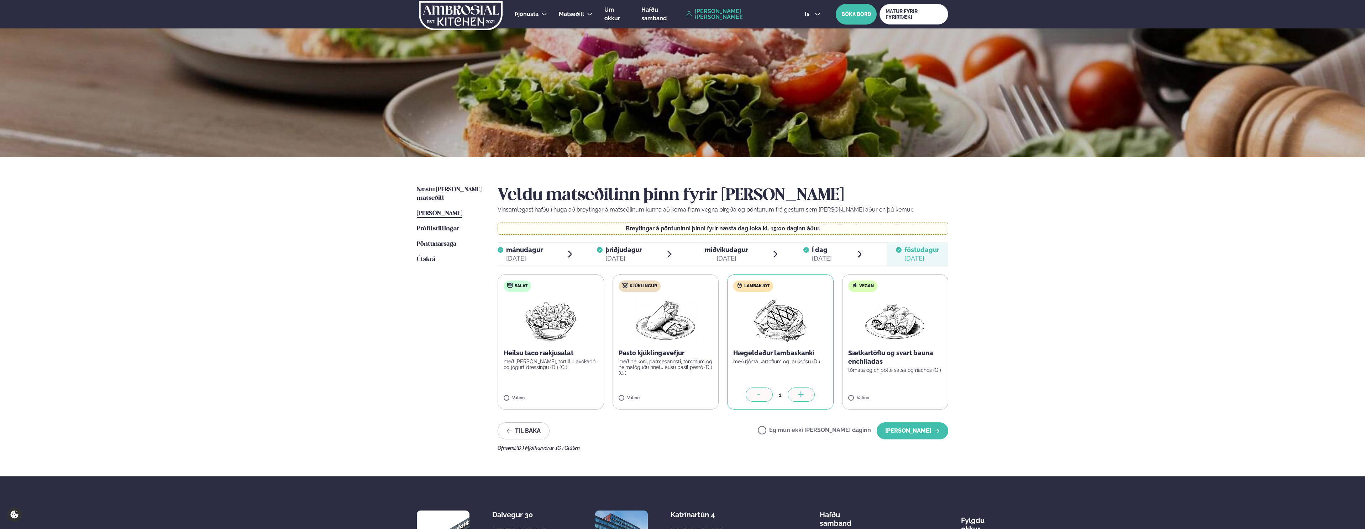 The width and height of the screenshot is (1365, 529). What do you see at coordinates (922, 250) in the screenshot?
I see `span: föstudagur` at bounding box center [922, 250].